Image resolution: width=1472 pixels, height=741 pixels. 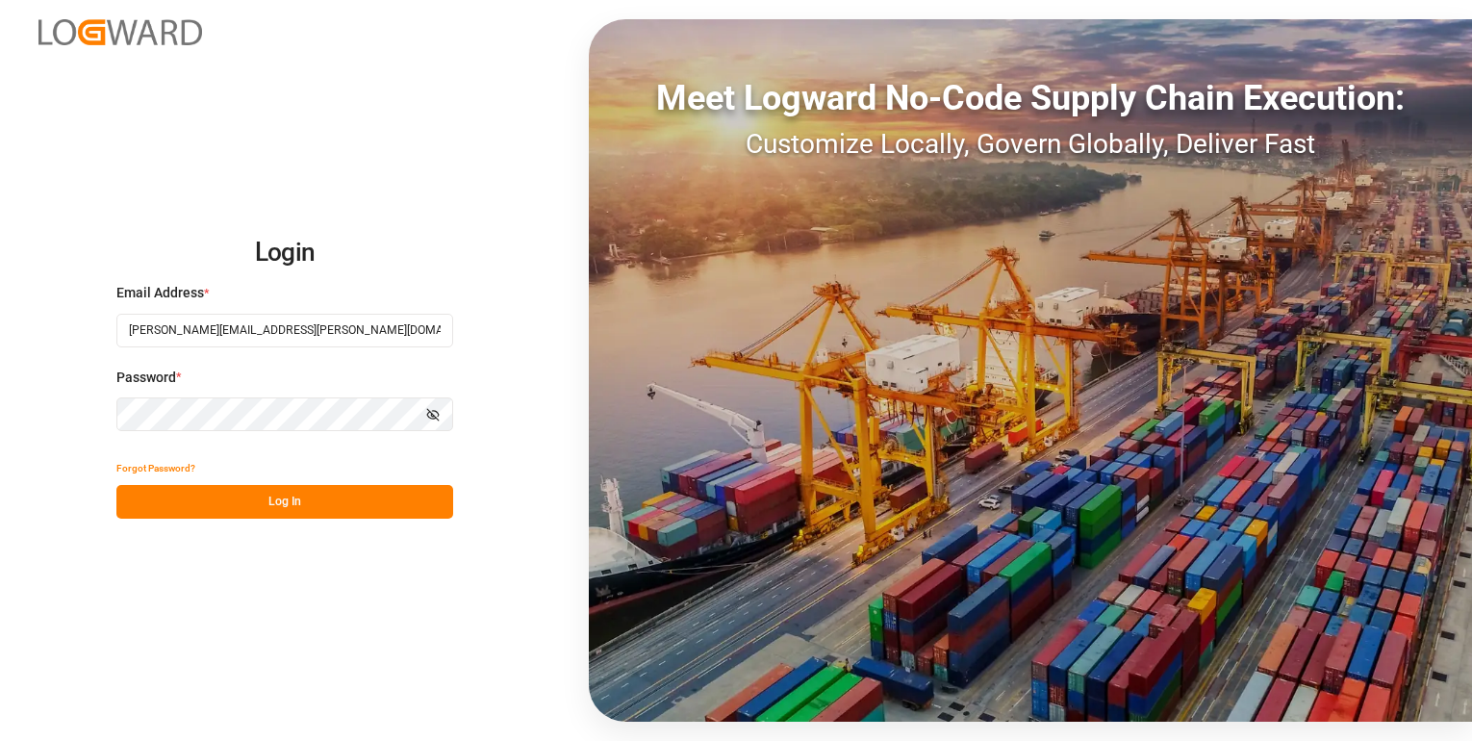 What do you see at coordinates (285, 330) in the screenshot?
I see `input: Enter your email` at bounding box center [285, 330].